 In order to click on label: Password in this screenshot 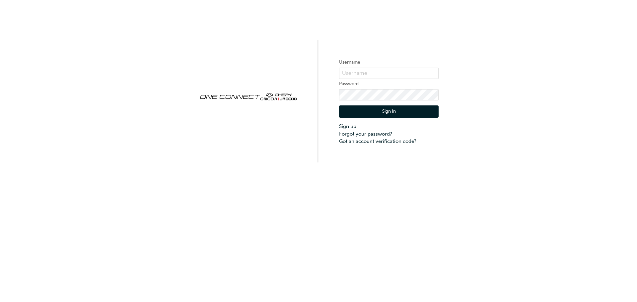, I will do `click(389, 84)`.